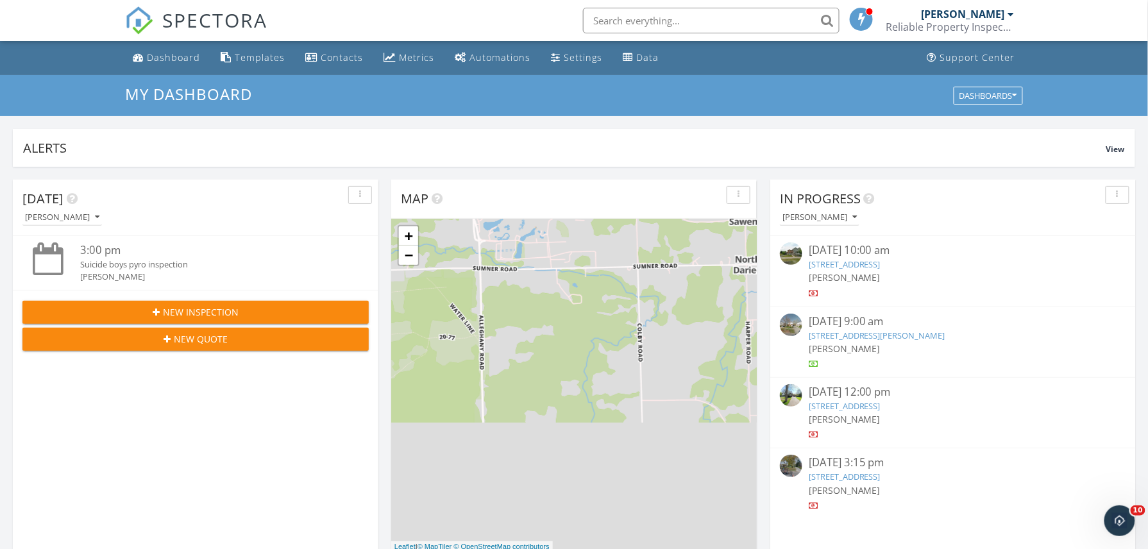  What do you see at coordinates (409, 236) in the screenshot?
I see `a: Zoom in` at bounding box center [409, 236].